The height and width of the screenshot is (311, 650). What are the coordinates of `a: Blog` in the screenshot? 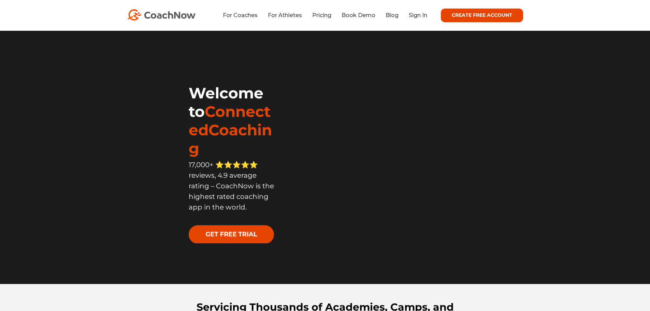 It's located at (392, 15).